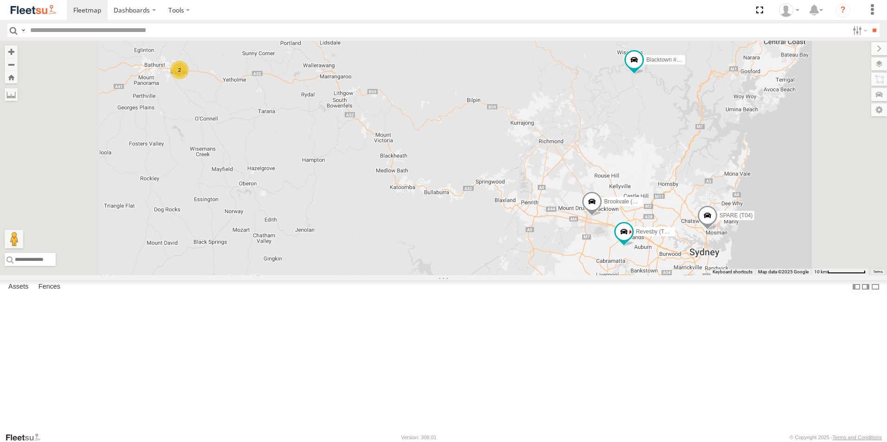 The width and height of the screenshot is (887, 442). I want to click on label: Measure, so click(11, 95).